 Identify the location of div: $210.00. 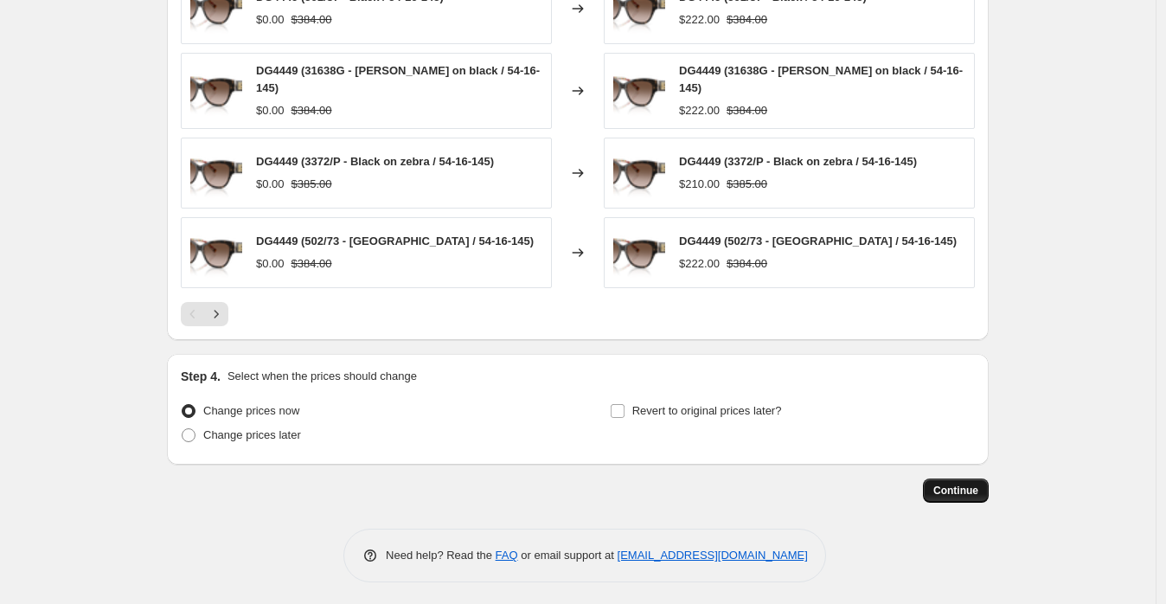
(699, 184).